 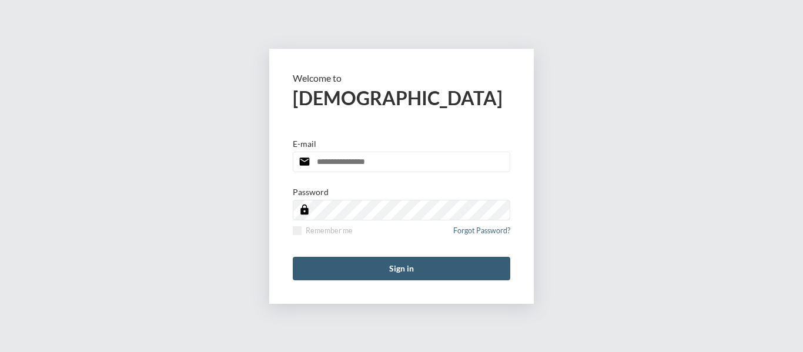 What do you see at coordinates (402, 78) in the screenshot?
I see `p: Welcome to` at bounding box center [402, 78].